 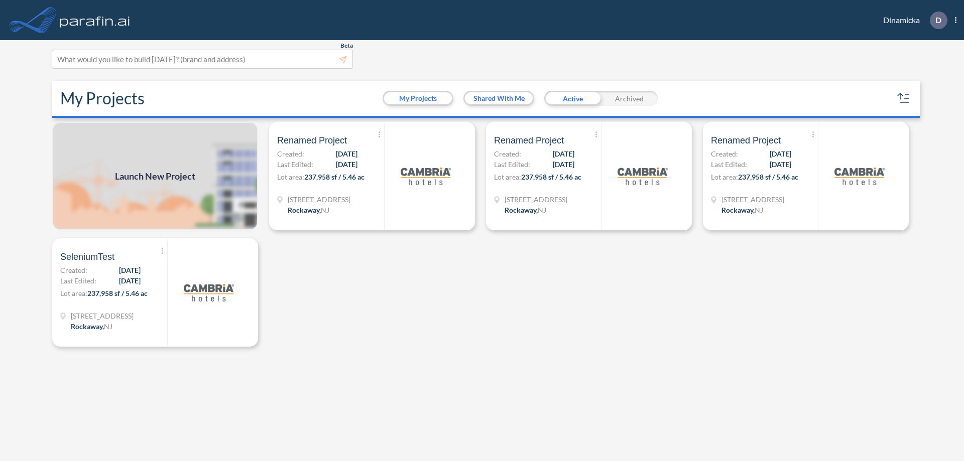 What do you see at coordinates (904, 98) in the screenshot?
I see `button: sort` at bounding box center [904, 98].